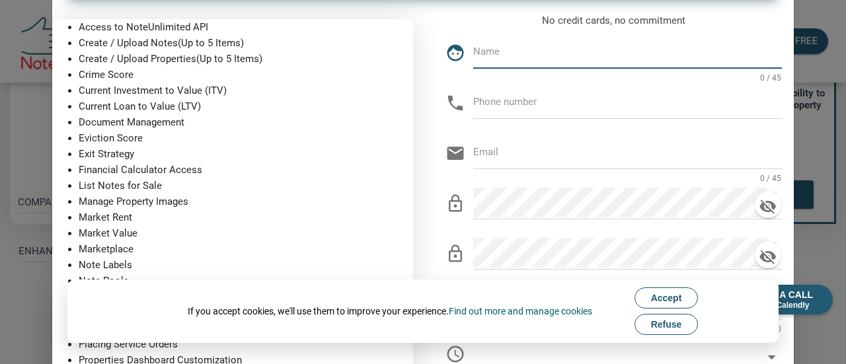 Image resolution: width=846 pixels, height=364 pixels. I want to click on p: Current Investment to Value (ITV), so click(246, 91).